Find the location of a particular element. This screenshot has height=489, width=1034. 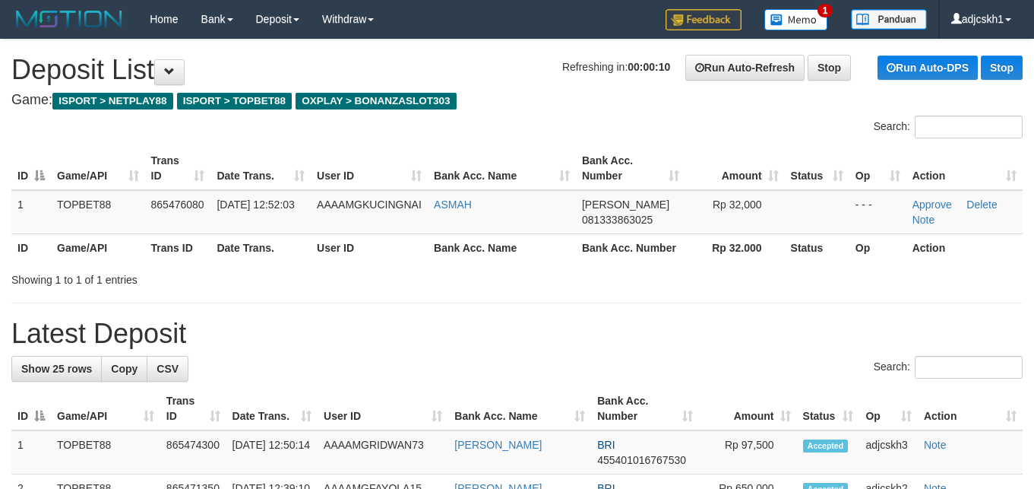

span: OXPLAY > BONANZASLOT303 is located at coordinates (376, 101).